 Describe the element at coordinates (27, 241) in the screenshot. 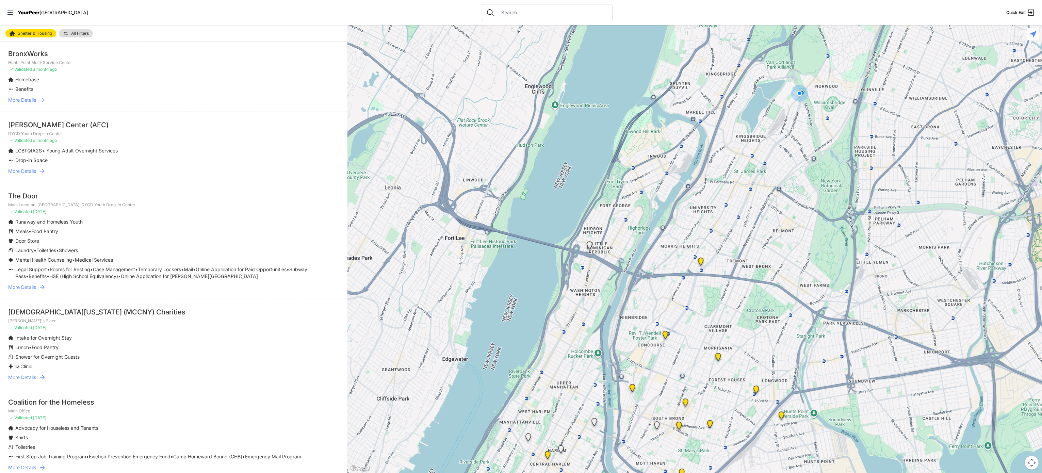

I see `span: Door Store` at that location.